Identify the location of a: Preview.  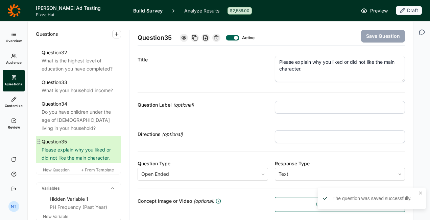
(374, 11).